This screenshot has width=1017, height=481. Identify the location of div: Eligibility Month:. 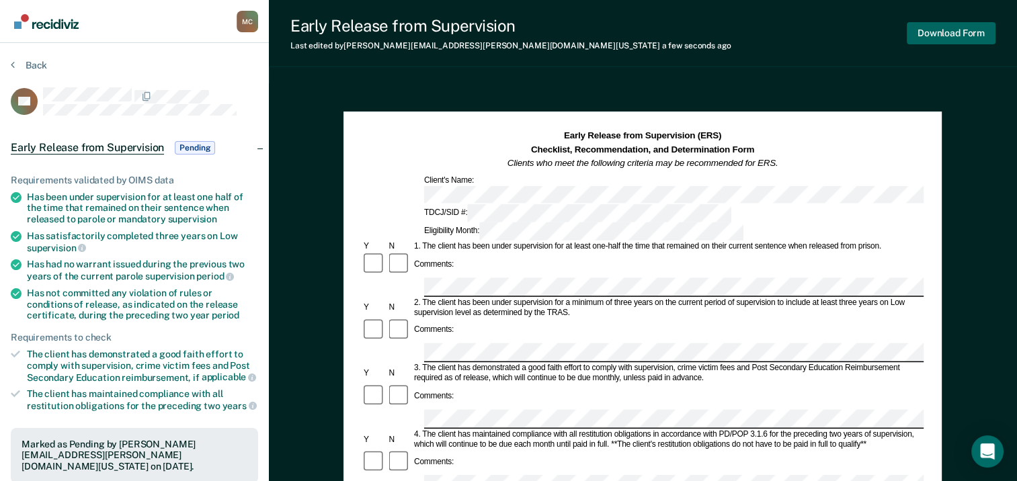
(584, 231).